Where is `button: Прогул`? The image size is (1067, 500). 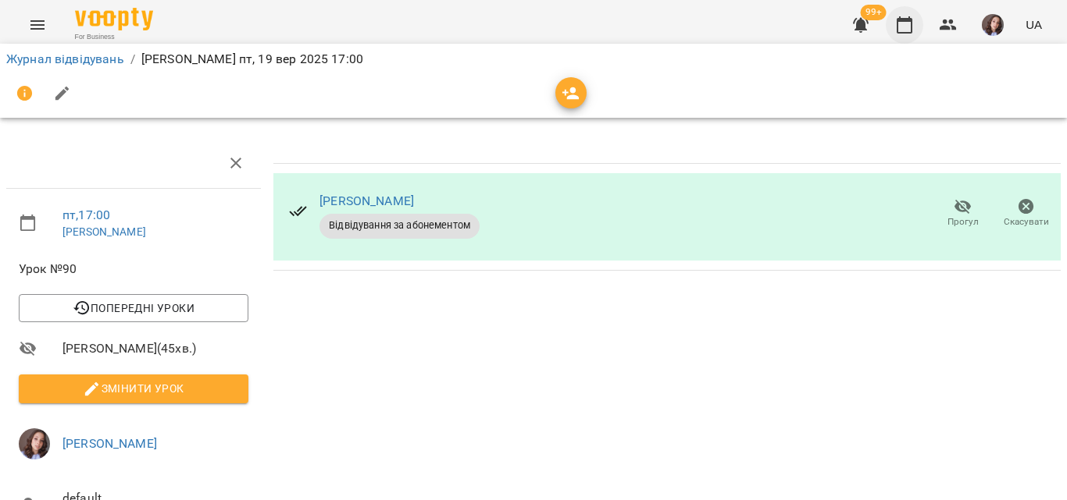
button: Прогул is located at coordinates (962, 214).